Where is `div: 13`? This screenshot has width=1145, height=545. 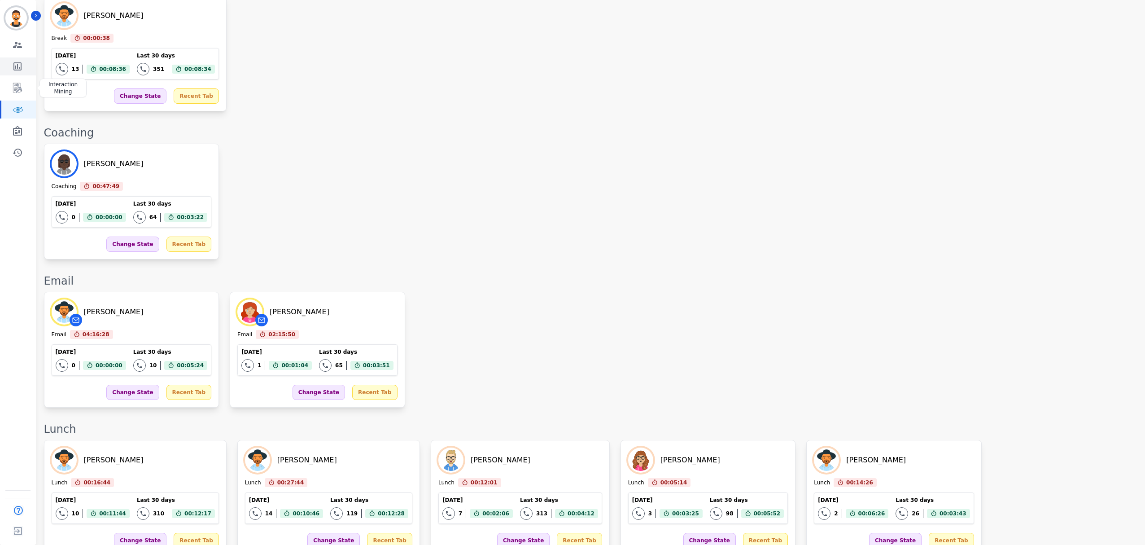 div: 13 is located at coordinates (75, 69).